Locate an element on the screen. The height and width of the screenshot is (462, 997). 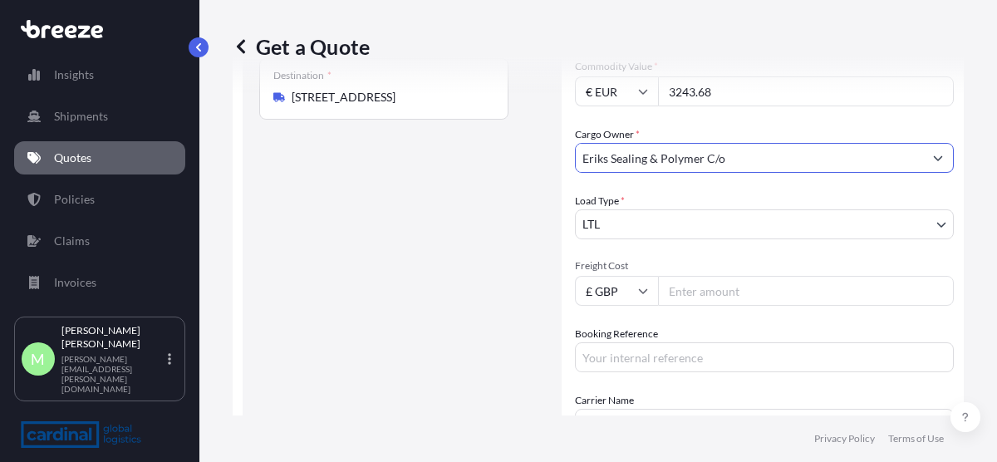
p: Policies is located at coordinates (74, 199).